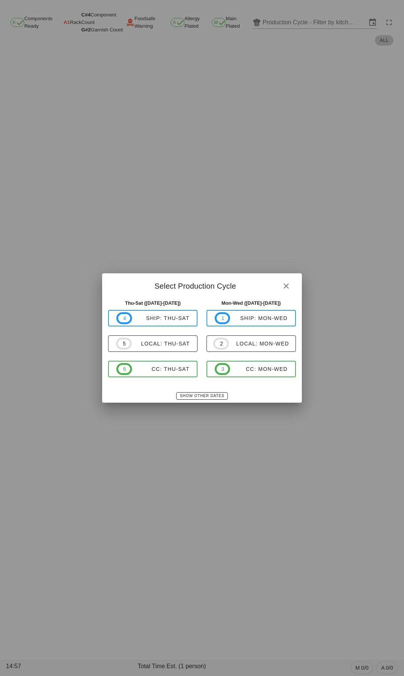 The width and height of the screenshot is (404, 676). What do you see at coordinates (223, 318) in the screenshot?
I see `span: 1` at bounding box center [223, 318].